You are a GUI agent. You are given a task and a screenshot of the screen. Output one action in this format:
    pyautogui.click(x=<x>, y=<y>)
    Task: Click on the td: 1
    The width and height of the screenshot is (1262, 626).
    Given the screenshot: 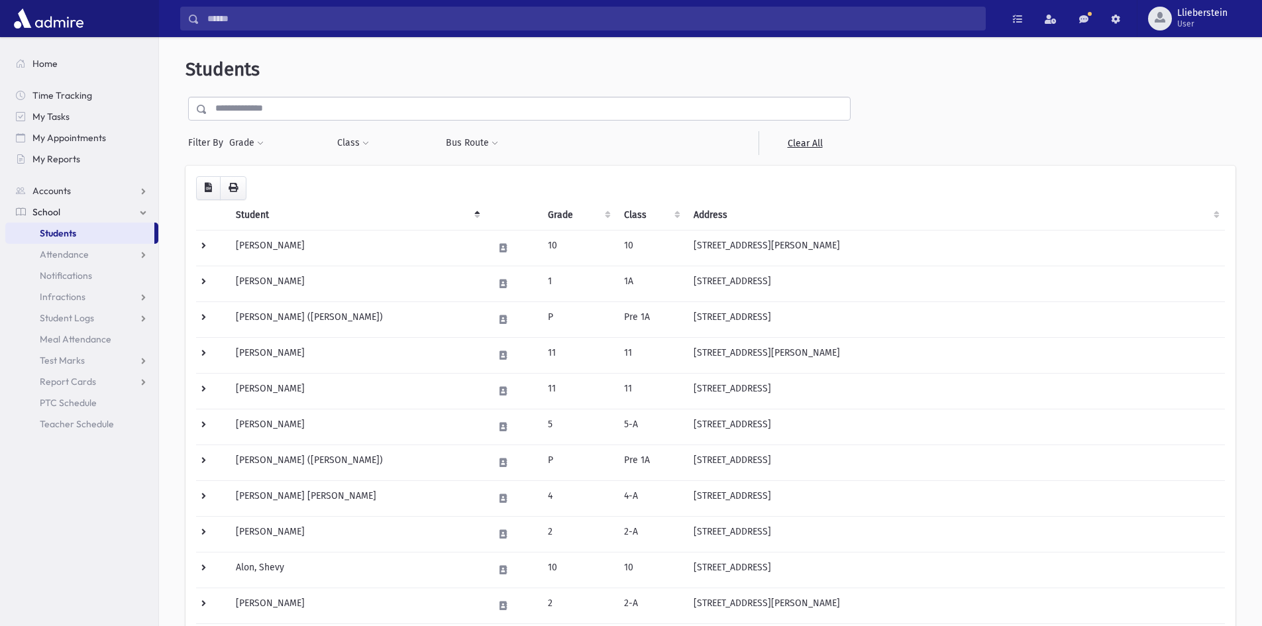 What is the action you would take?
    pyautogui.click(x=578, y=283)
    